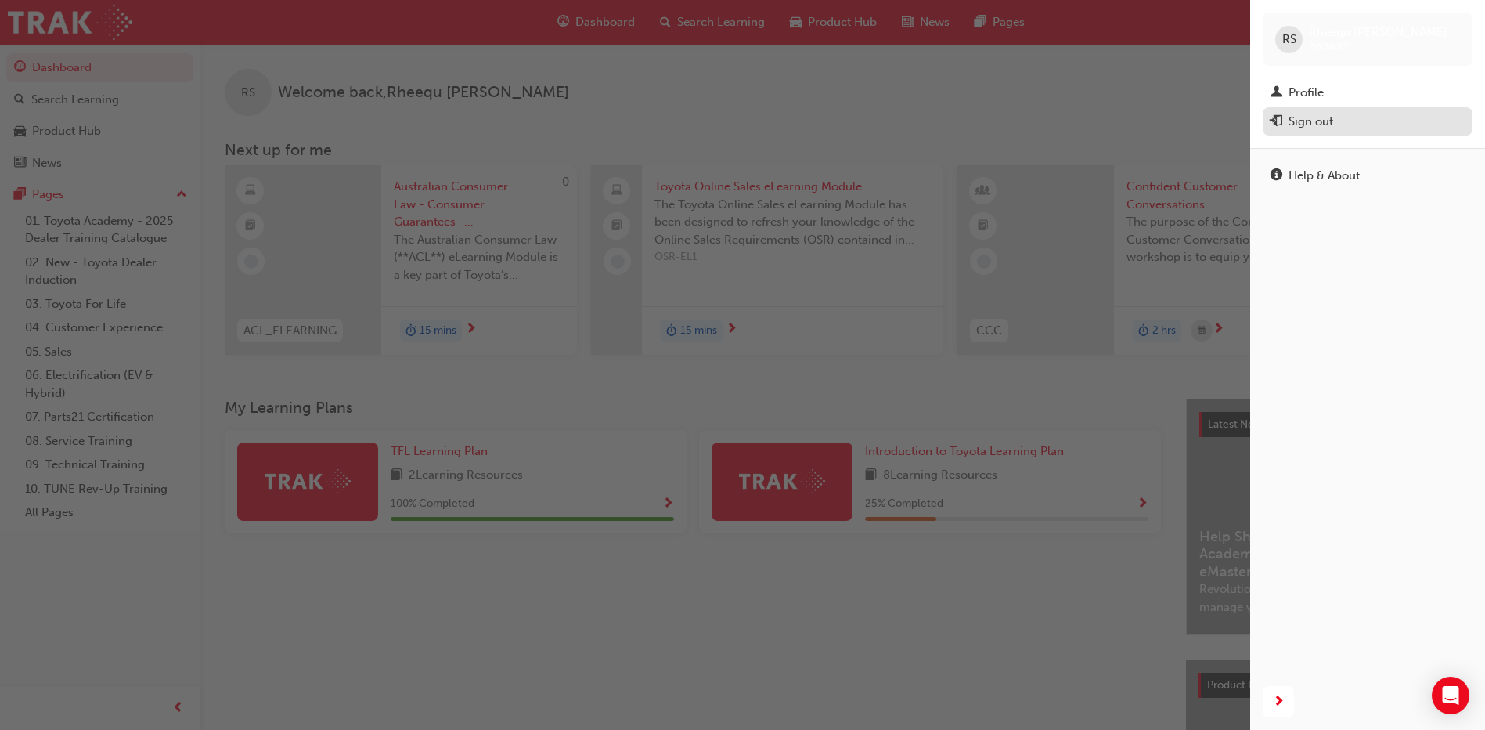 The width and height of the screenshot is (1485, 730). Describe the element at coordinates (1451, 695) in the screenshot. I see `div: Open Intercom Messenger` at that location.